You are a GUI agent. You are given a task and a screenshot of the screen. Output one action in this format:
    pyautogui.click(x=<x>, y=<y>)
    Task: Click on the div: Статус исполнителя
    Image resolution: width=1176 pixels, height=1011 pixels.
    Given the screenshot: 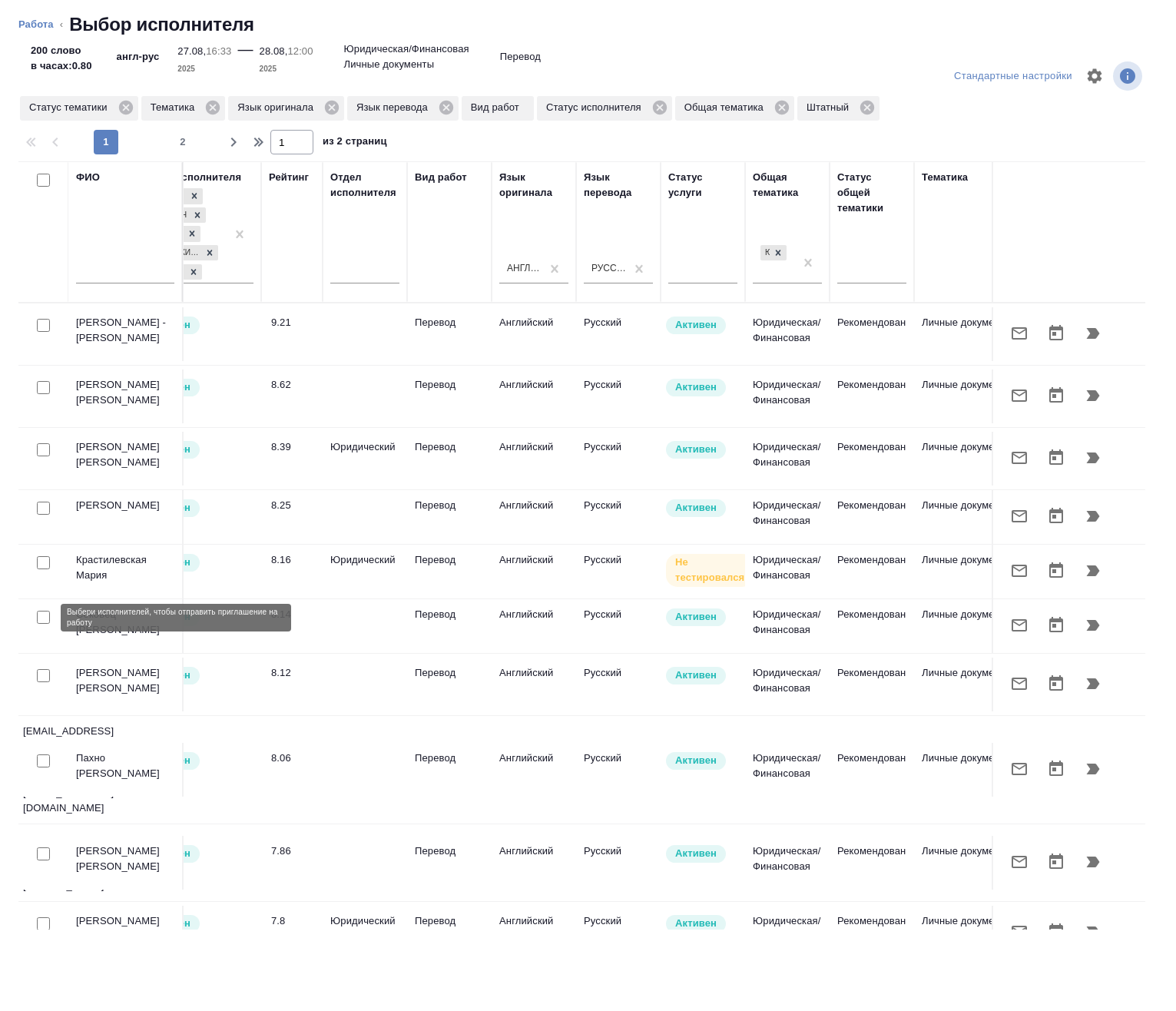 What is the action you would take?
    pyautogui.click(x=190, y=178)
    